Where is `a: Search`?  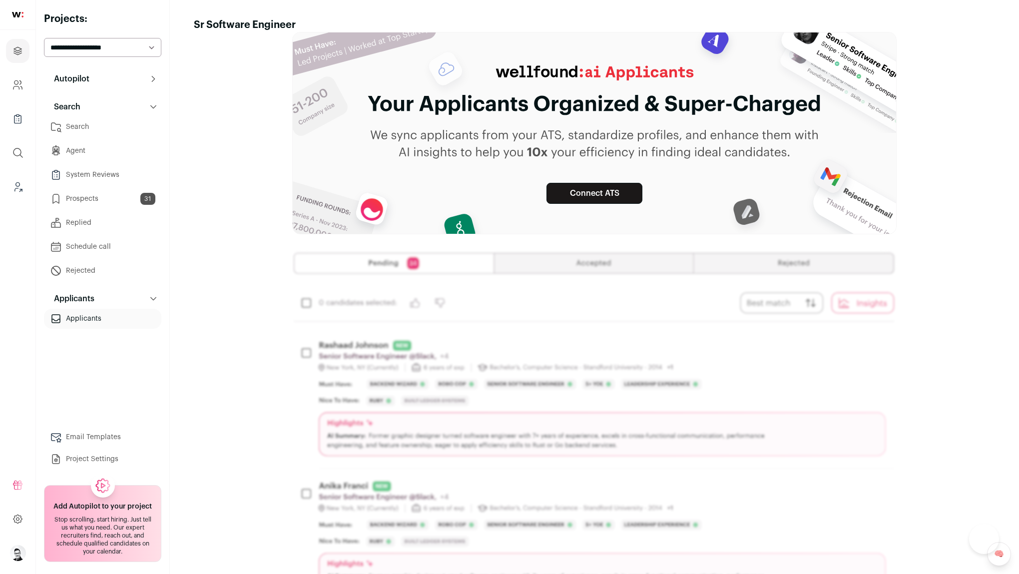 a: Search is located at coordinates (102, 127).